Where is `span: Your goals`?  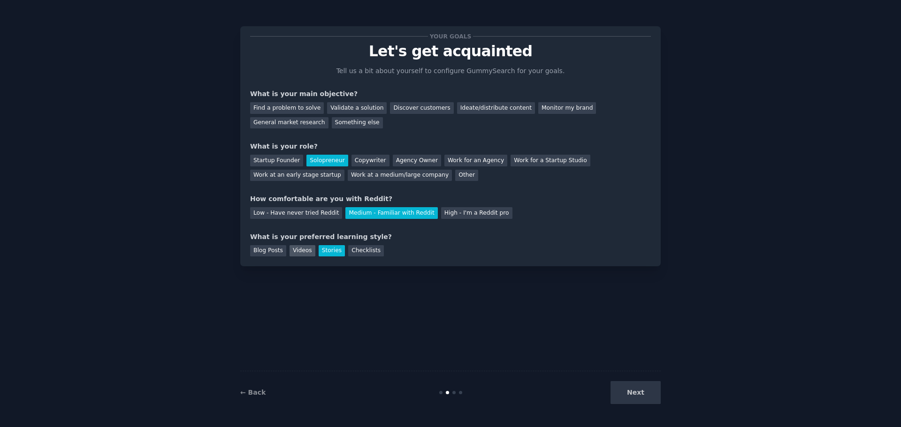
span: Your goals is located at coordinates (450, 36).